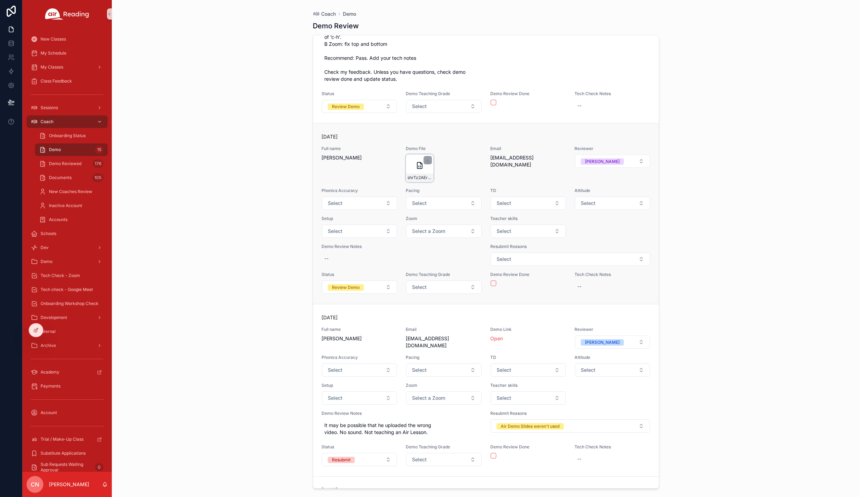 This screenshot has height=497, width=860. Describe the element at coordinates (67, 250) in the screenshot. I see `div: scrollable content` at that location.